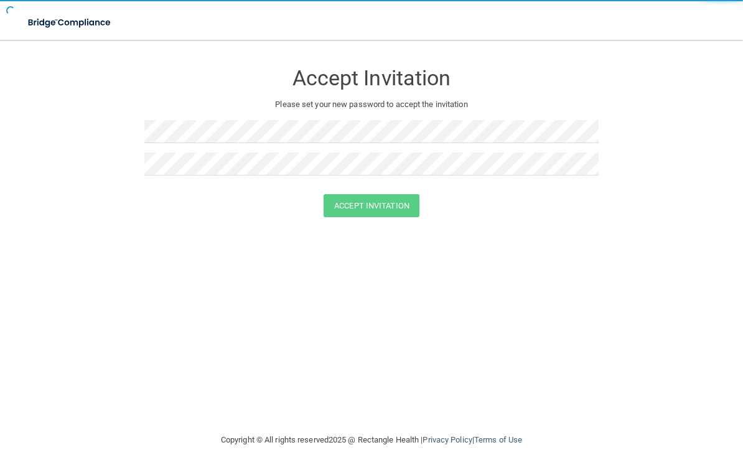 The height and width of the screenshot is (473, 743). I want to click on img: bridge_compliance_login_screen.278c3ca4.svg, so click(70, 22).